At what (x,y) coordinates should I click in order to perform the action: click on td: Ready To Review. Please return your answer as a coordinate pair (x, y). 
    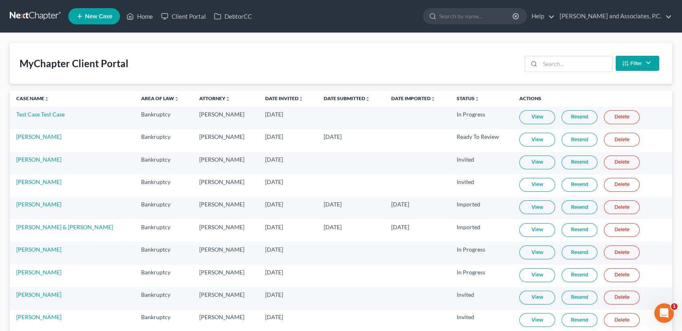
    Looking at the image, I should click on (481, 140).